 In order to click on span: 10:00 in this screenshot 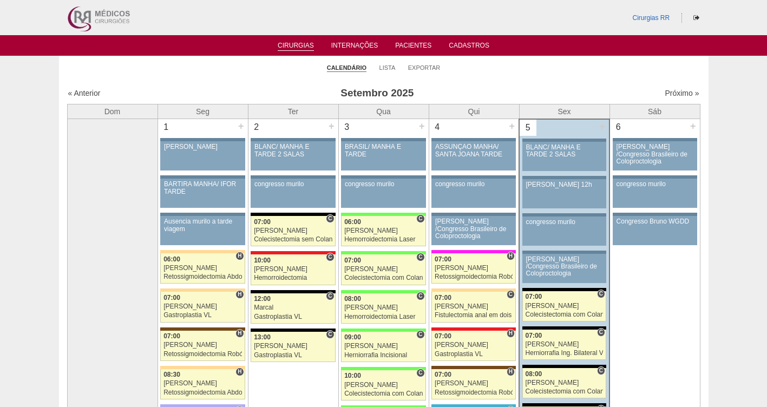, I will do `click(262, 261)`.